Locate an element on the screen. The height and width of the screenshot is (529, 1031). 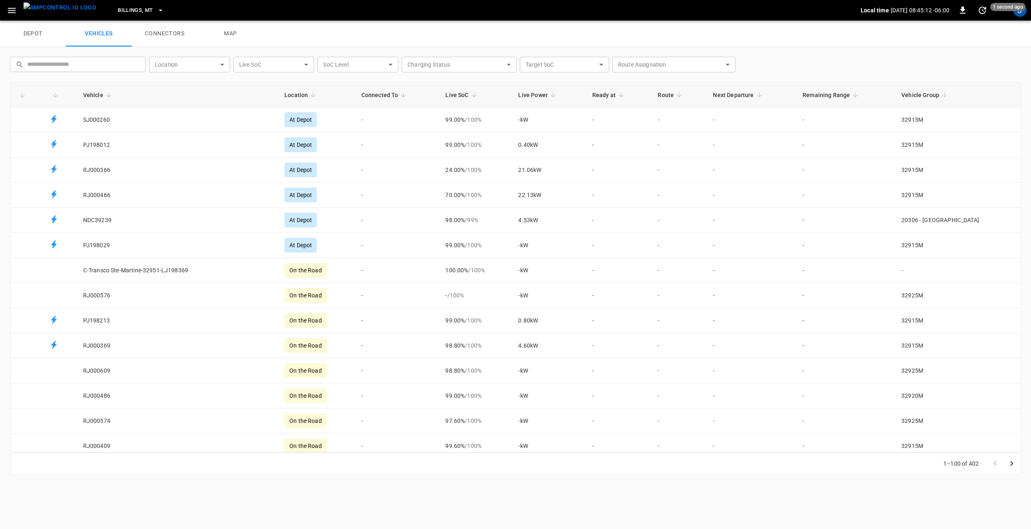
td: 97.60% is located at coordinates (475, 421).